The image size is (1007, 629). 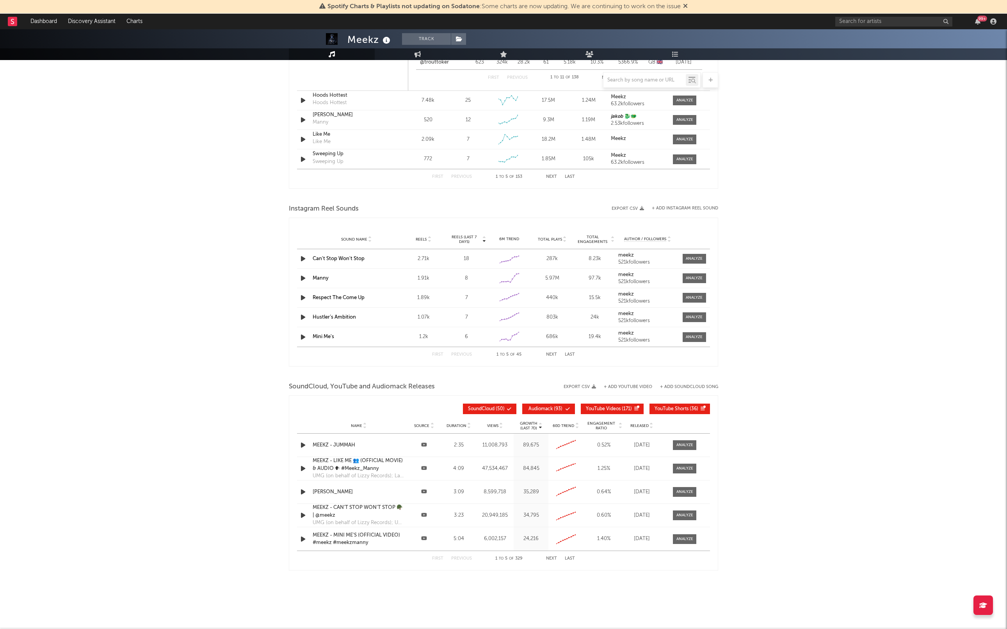 I want to click on div: 1.07k, so click(x=423, y=318).